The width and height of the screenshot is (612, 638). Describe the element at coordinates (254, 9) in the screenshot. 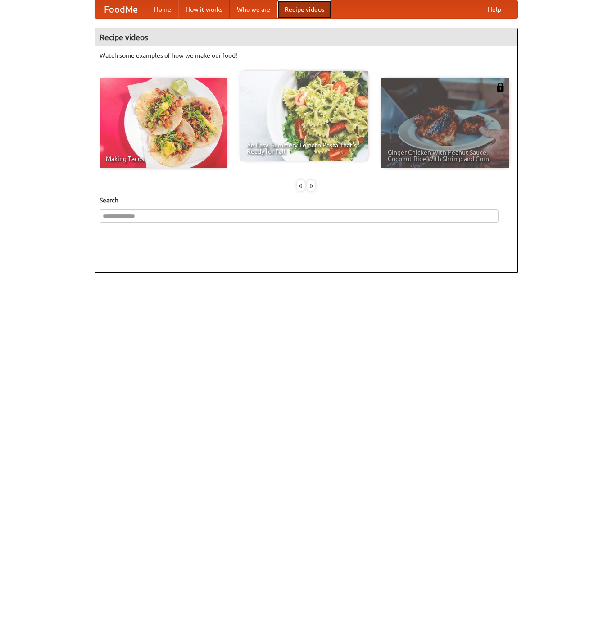

I see `a: Who we are` at that location.